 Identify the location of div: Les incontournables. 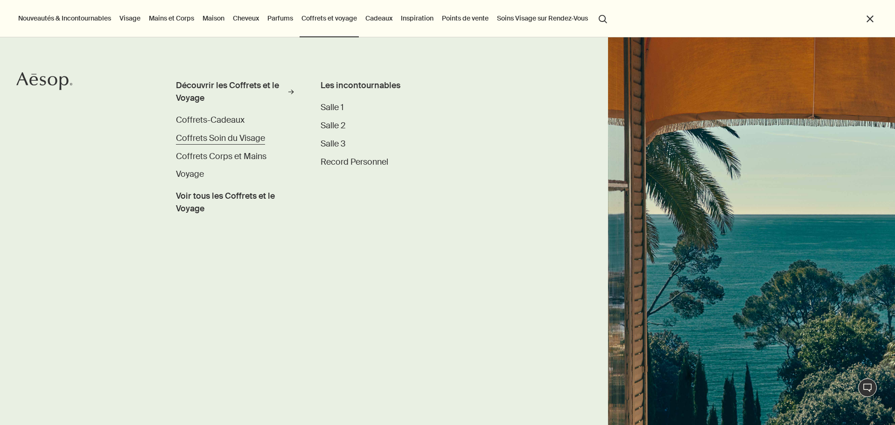
(393, 85).